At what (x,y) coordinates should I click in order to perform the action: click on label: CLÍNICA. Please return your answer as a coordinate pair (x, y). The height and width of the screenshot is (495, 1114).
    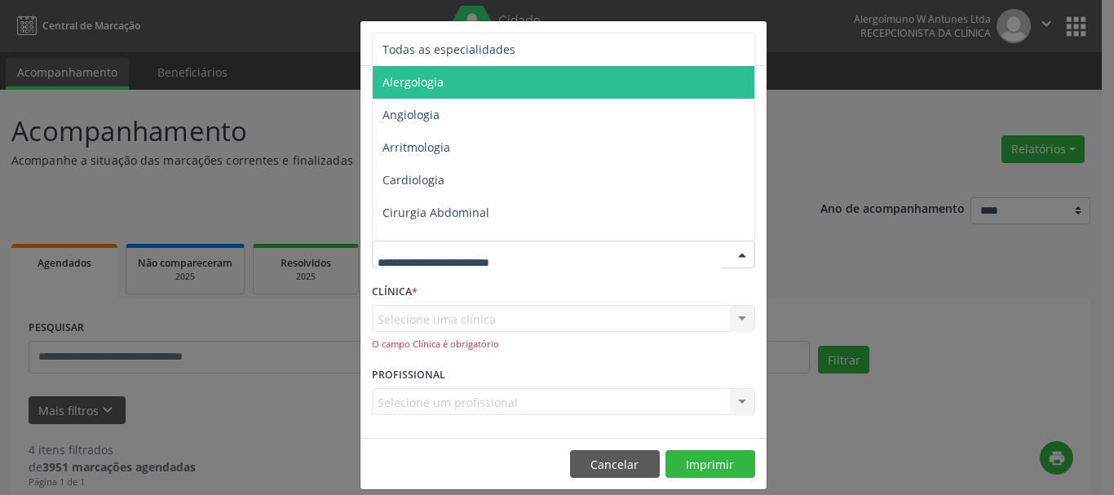
    Looking at the image, I should click on (395, 292).